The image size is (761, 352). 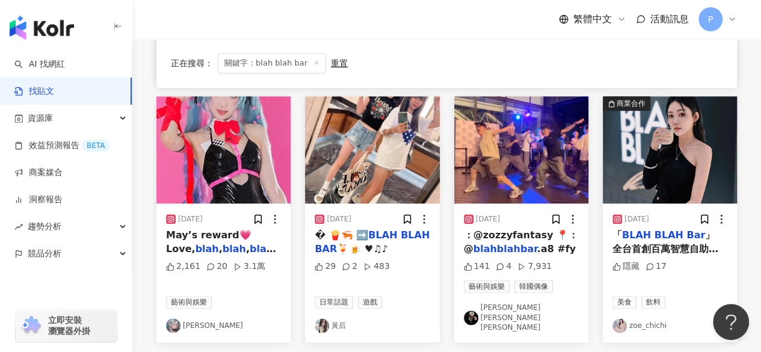 I want to click on div: 2,161, so click(x=183, y=267).